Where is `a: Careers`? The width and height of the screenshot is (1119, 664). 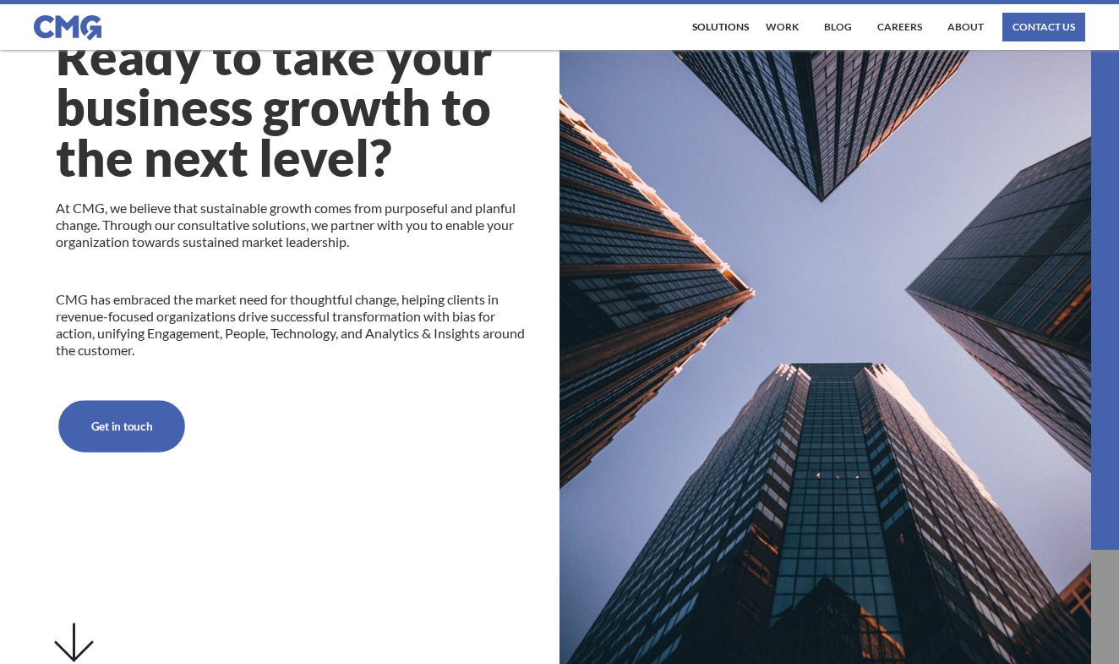
a: Careers is located at coordinates (900, 27).